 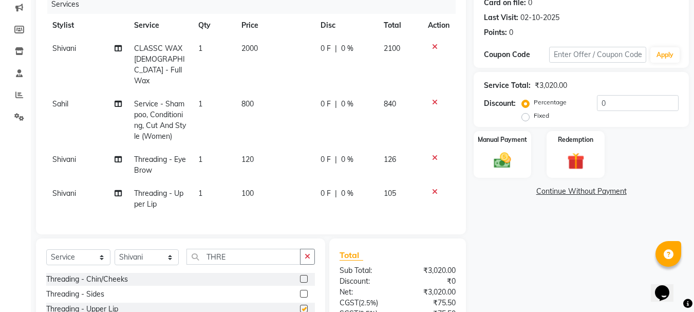 What do you see at coordinates (495, 32) in the screenshot?
I see `div: Points:` at bounding box center [495, 32].